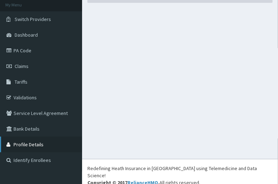  Describe the element at coordinates (26, 35) in the screenshot. I see `span: Dashboard` at that location.